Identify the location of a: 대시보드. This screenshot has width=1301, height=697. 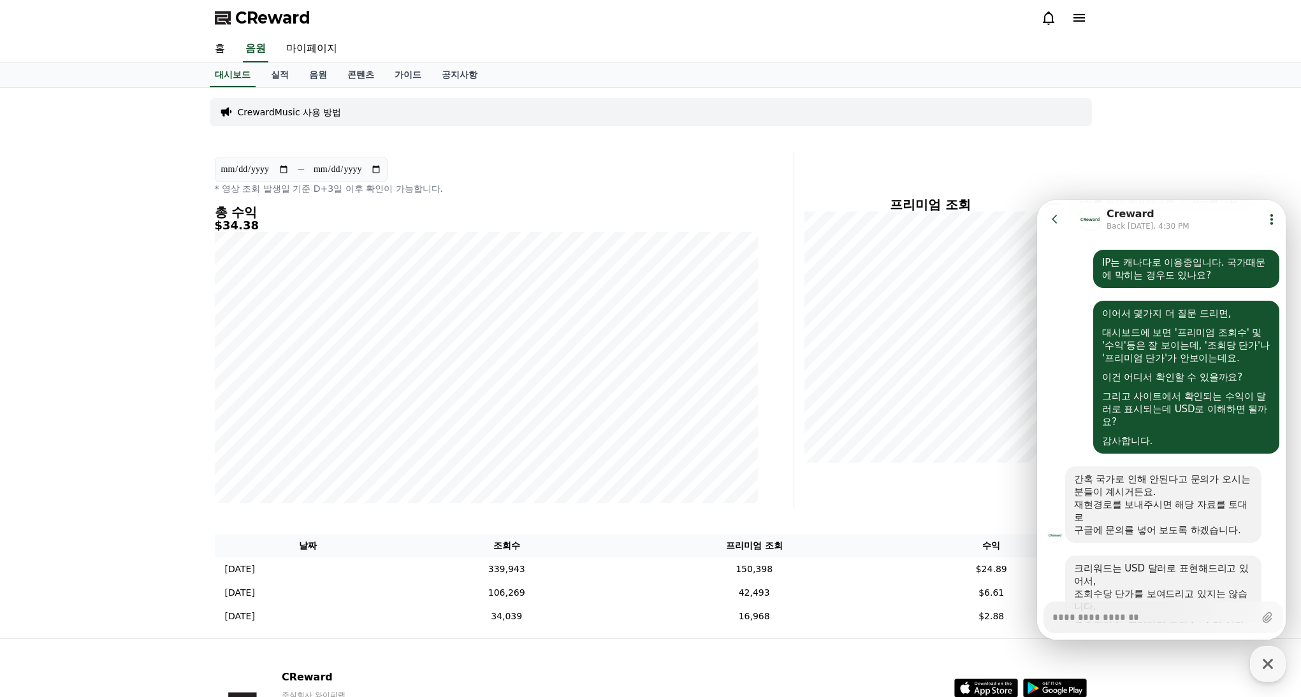
(233, 75).